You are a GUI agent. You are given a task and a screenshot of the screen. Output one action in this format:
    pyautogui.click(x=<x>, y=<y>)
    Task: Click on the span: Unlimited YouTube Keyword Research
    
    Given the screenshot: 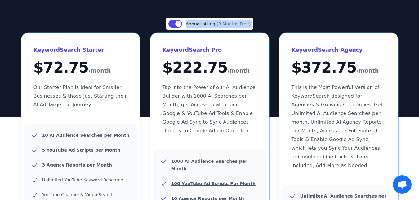 What is the action you would take?
    pyautogui.click(x=83, y=180)
    